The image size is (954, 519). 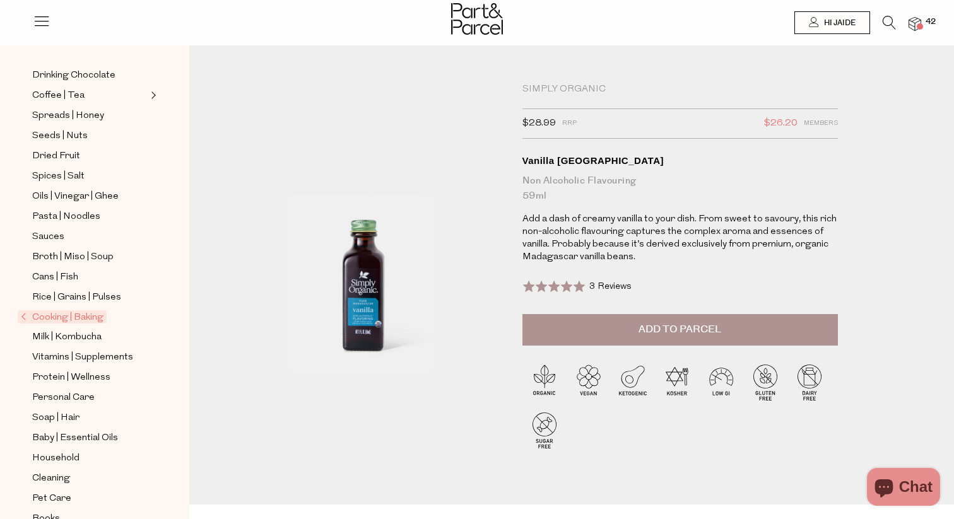 I want to click on span: Members, so click(x=821, y=124).